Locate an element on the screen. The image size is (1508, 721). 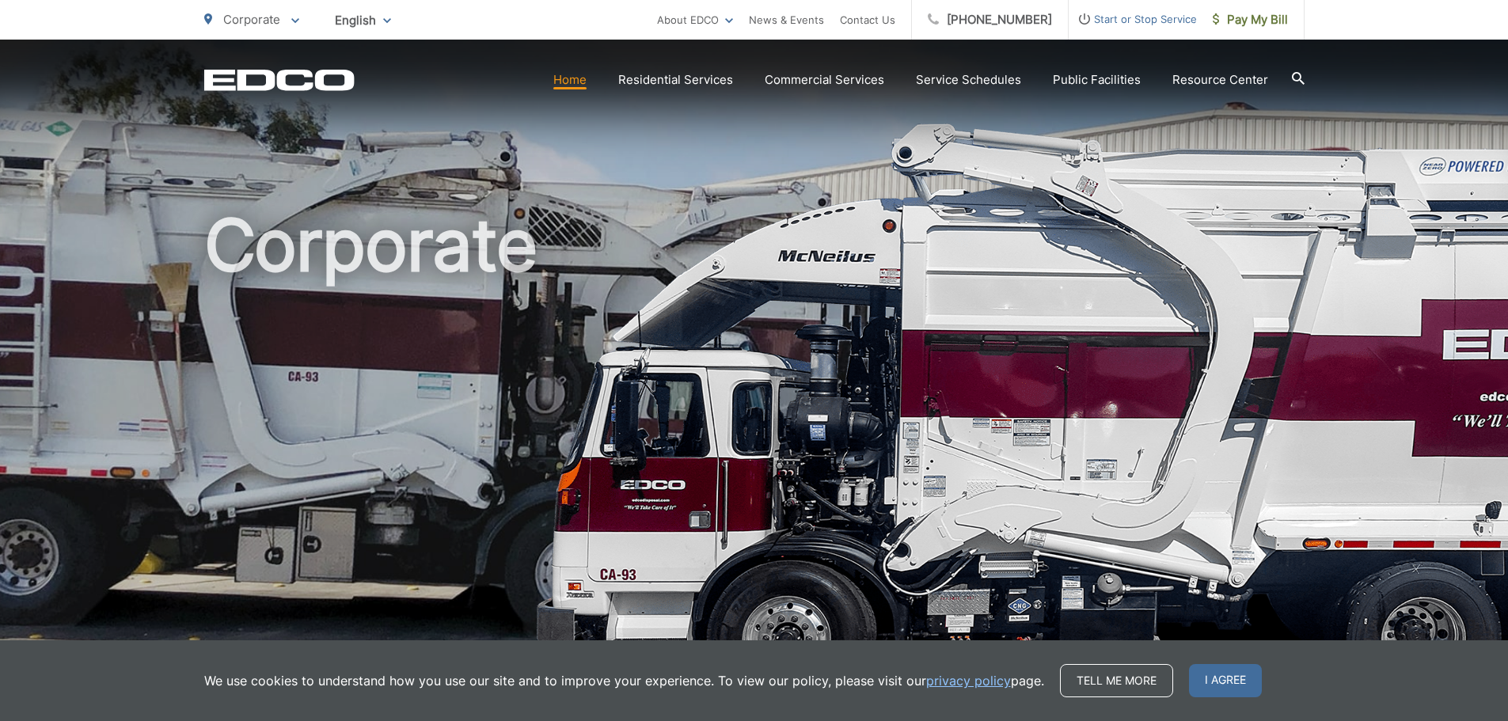
h1: Corporate is located at coordinates (755, 456).